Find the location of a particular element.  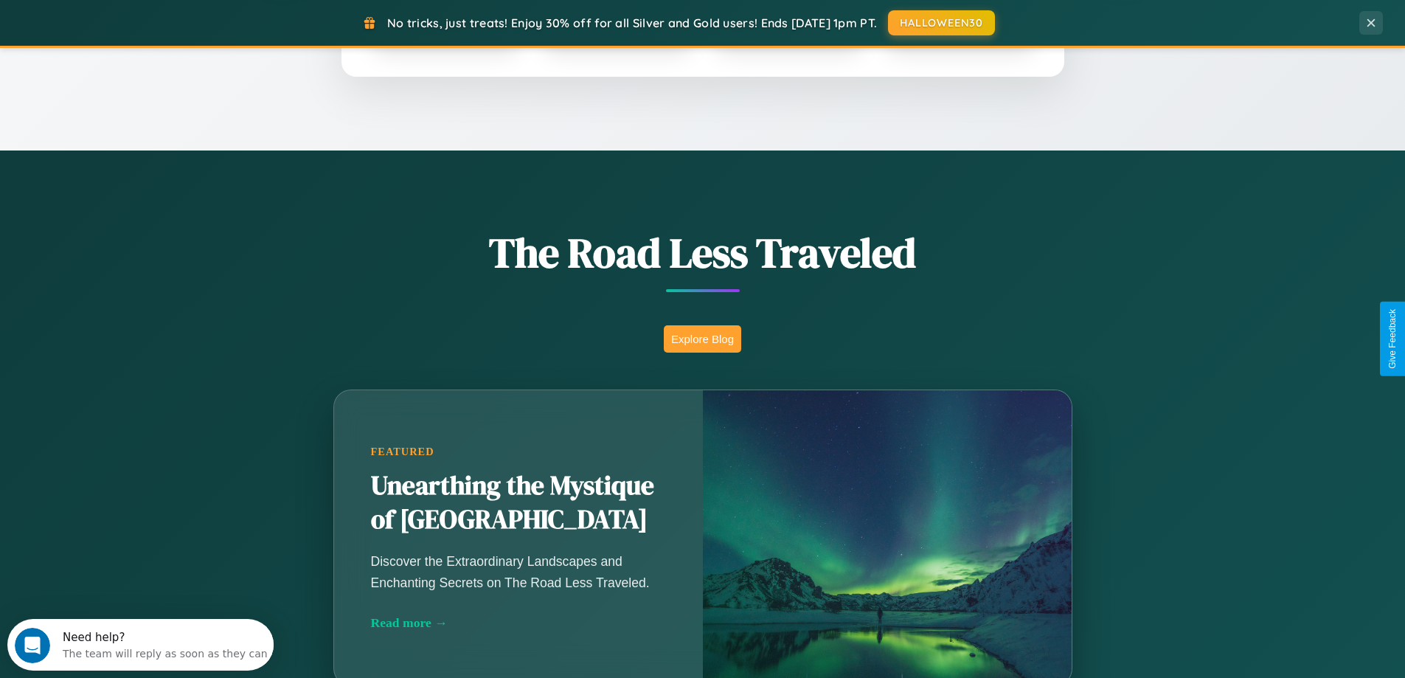

div: Featured is located at coordinates (518, 451).